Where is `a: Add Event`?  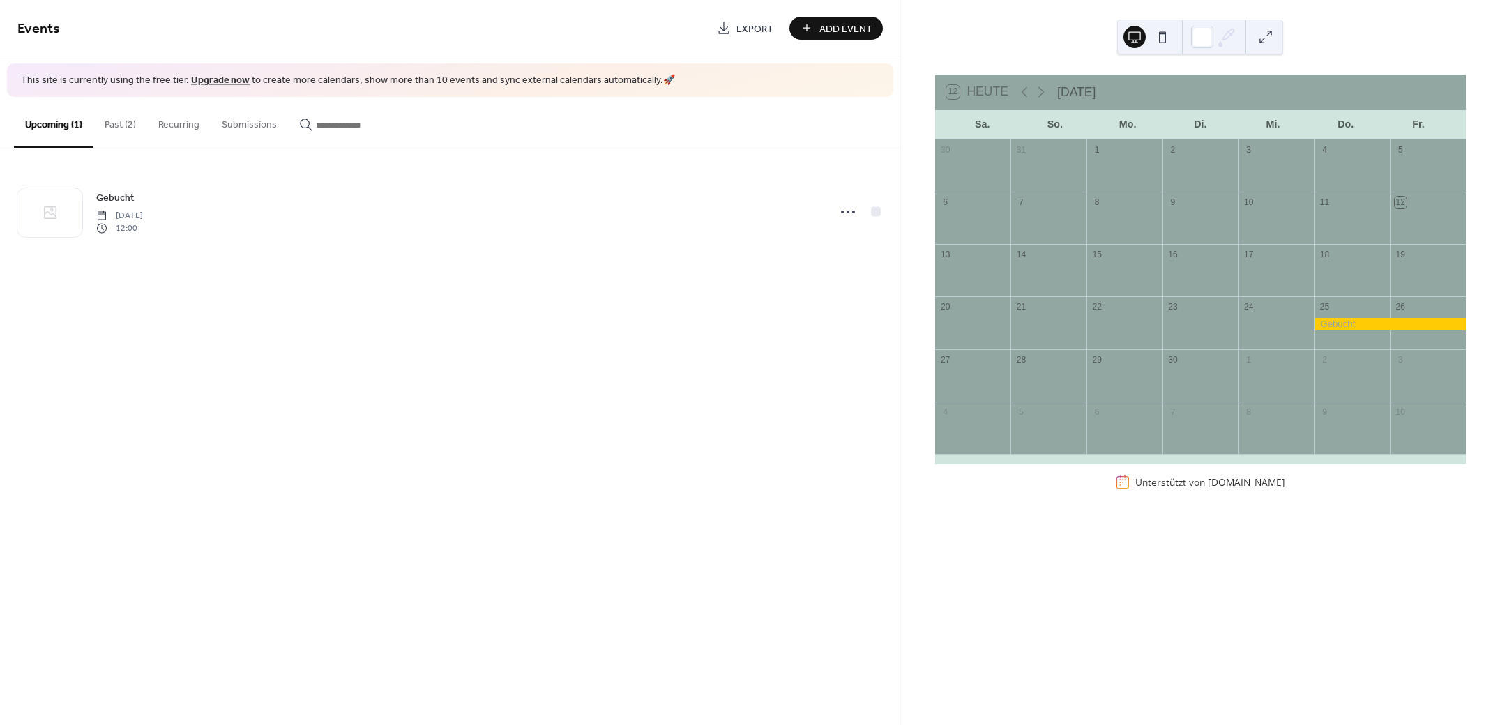
a: Add Event is located at coordinates (836, 28).